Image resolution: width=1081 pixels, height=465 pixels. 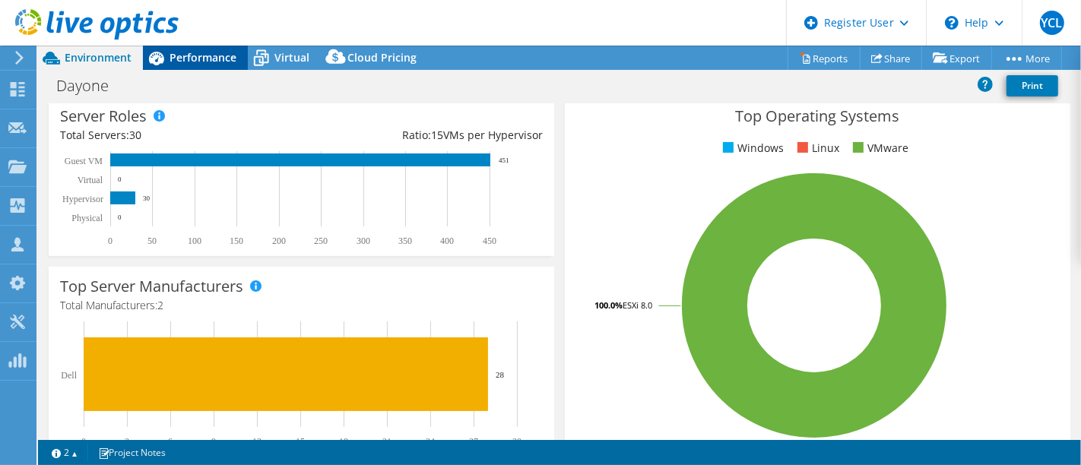 What do you see at coordinates (151, 287) in the screenshot?
I see `h3: Top Server Manufacturers` at bounding box center [151, 287].